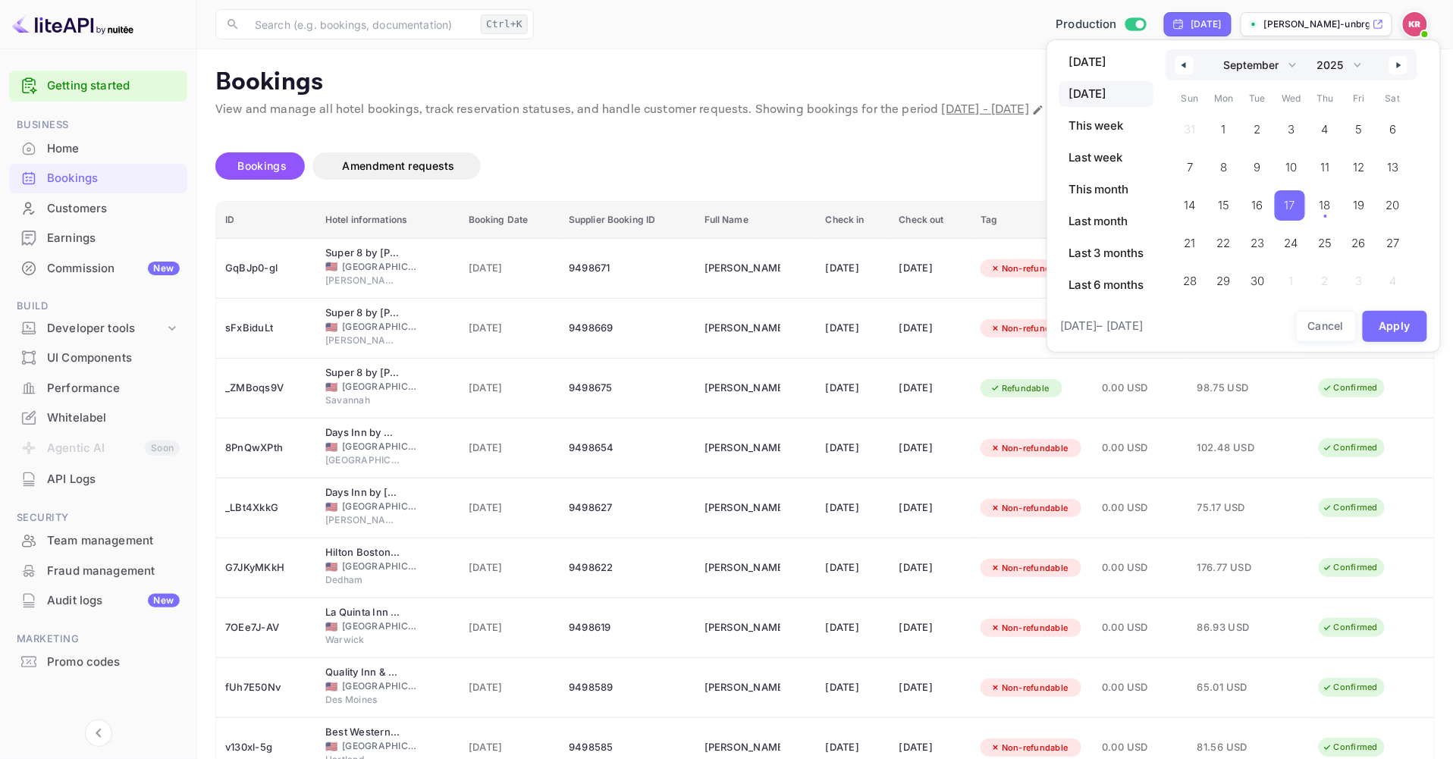 The height and width of the screenshot is (759, 1453). I want to click on button: 20, so click(1392, 202).